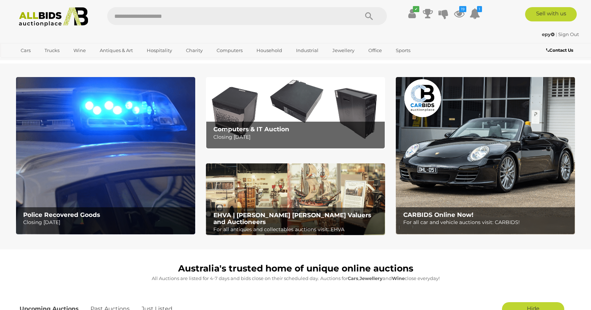 This screenshot has height=310, width=591. Describe the element at coordinates (371, 278) in the screenshot. I see `strong: Jewellery` at that location.